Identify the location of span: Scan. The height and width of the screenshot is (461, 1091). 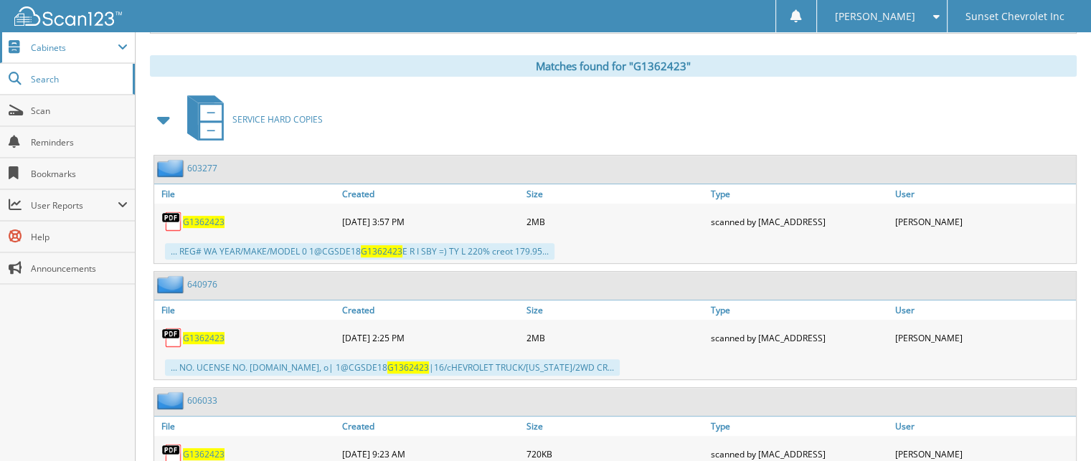
(79, 111).